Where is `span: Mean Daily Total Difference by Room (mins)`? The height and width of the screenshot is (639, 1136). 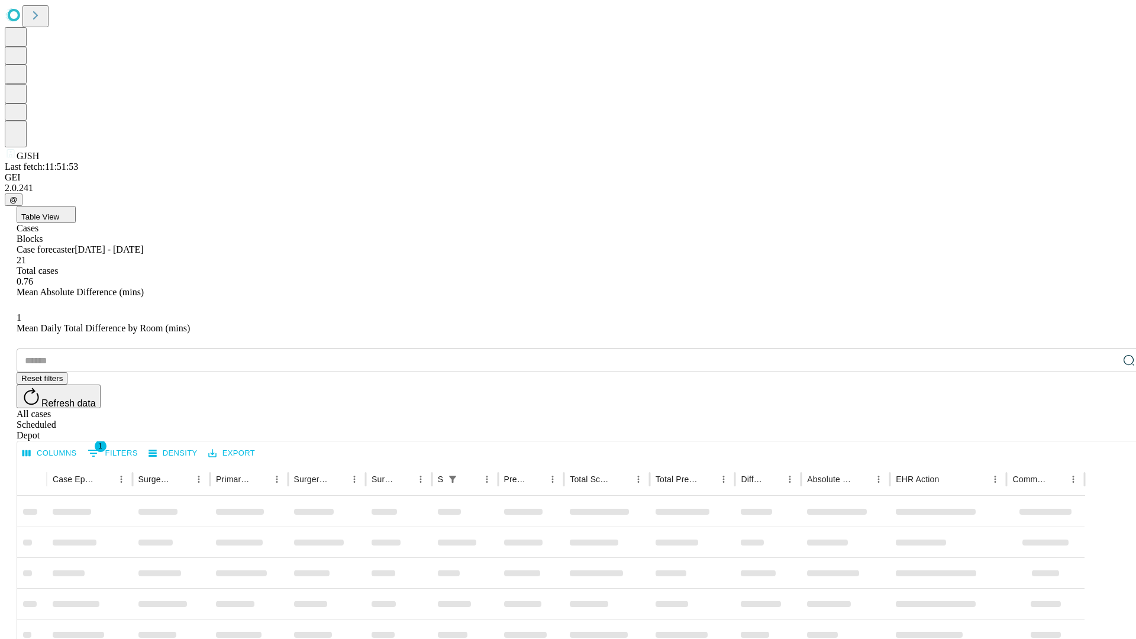 span: Mean Daily Total Difference by Room (mins) is located at coordinates (103, 328).